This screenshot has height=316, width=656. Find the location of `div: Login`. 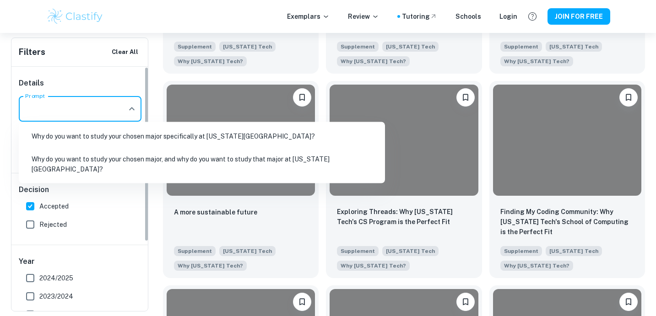

div: Login is located at coordinates (508, 16).